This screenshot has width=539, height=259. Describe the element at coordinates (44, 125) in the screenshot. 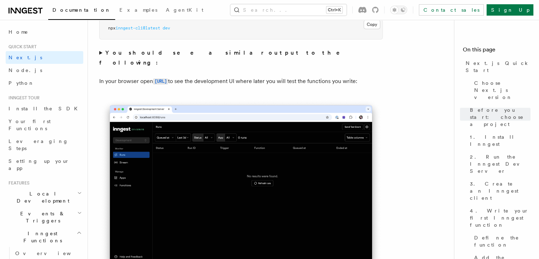

I see `a: Your first Functions` at that location.